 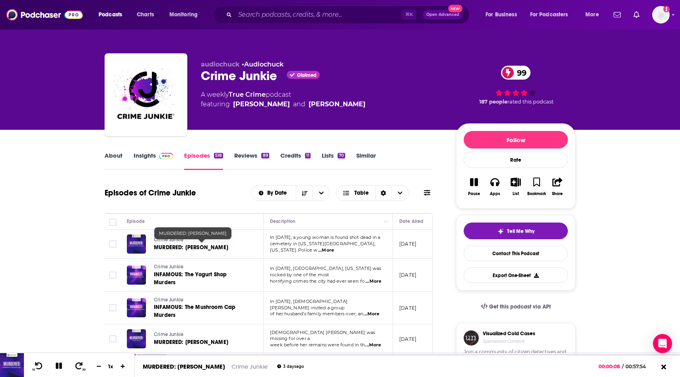 What do you see at coordinates (362, 193) in the screenshot?
I see `span: Table` at bounding box center [362, 193].